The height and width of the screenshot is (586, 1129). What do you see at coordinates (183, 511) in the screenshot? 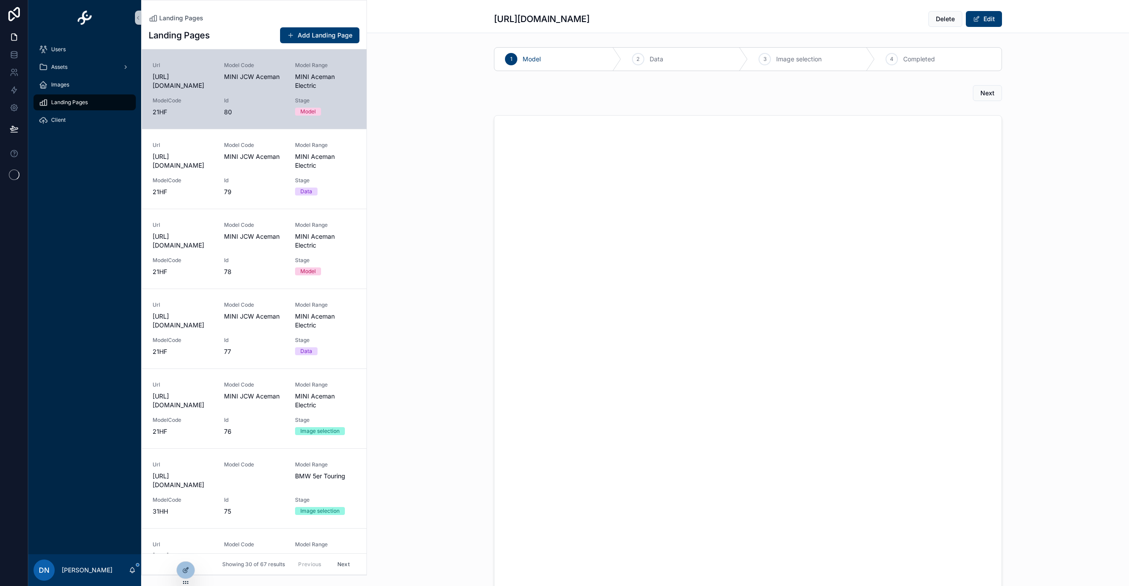
I see `span: 31HH` at bounding box center [183, 511].